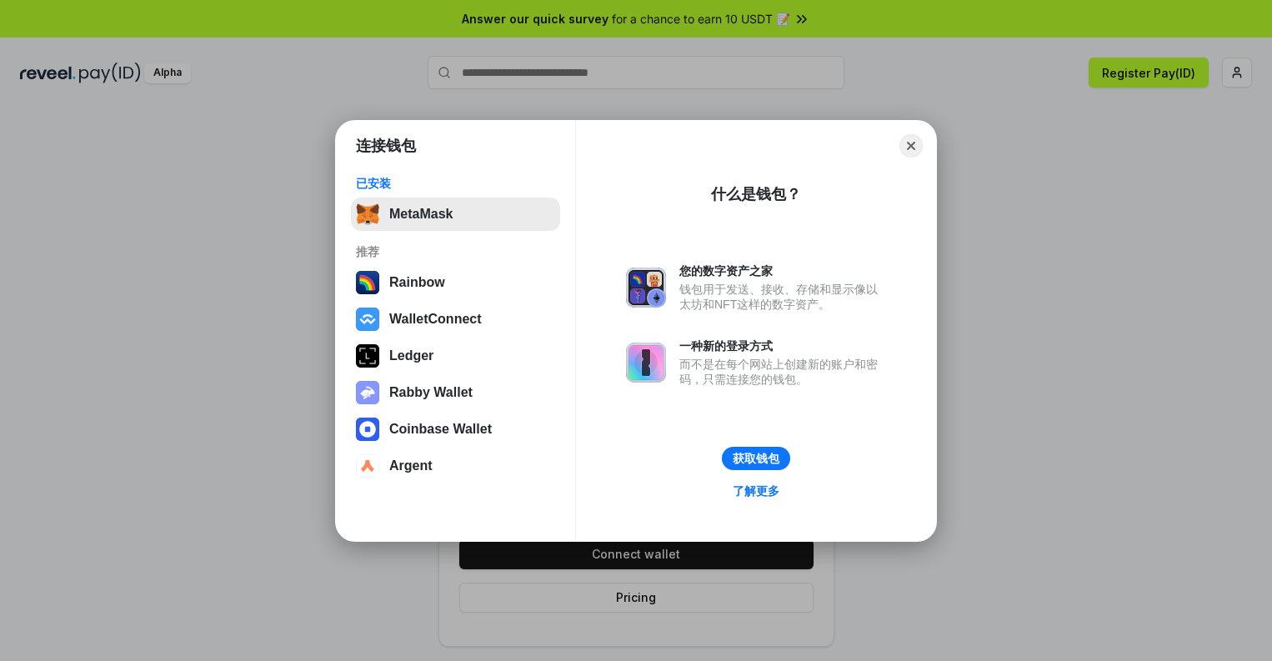  What do you see at coordinates (411, 356) in the screenshot?
I see `div: Ledger` at bounding box center [411, 356].